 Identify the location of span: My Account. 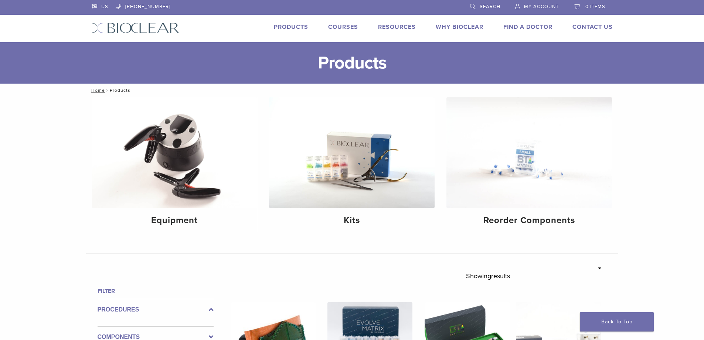
(541, 7).